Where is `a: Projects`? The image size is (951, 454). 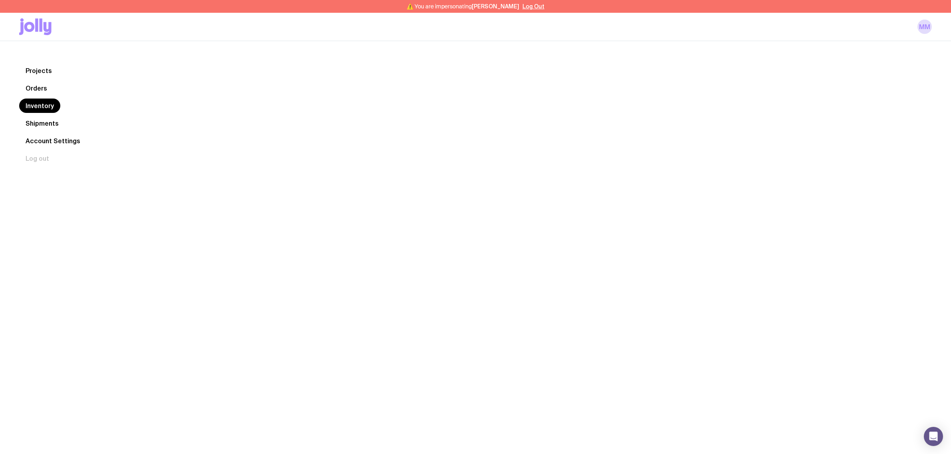 a: Projects is located at coordinates (39, 71).